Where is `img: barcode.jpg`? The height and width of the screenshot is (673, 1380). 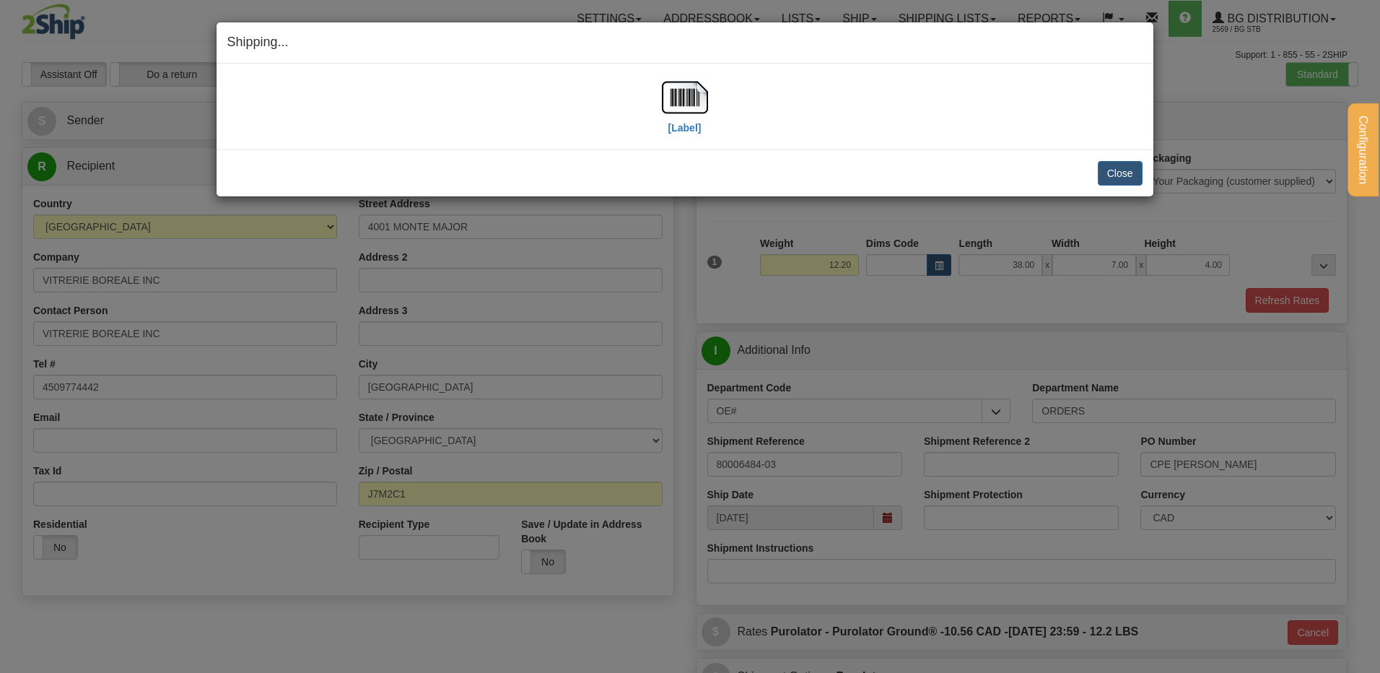 img: barcode.jpg is located at coordinates (685, 97).